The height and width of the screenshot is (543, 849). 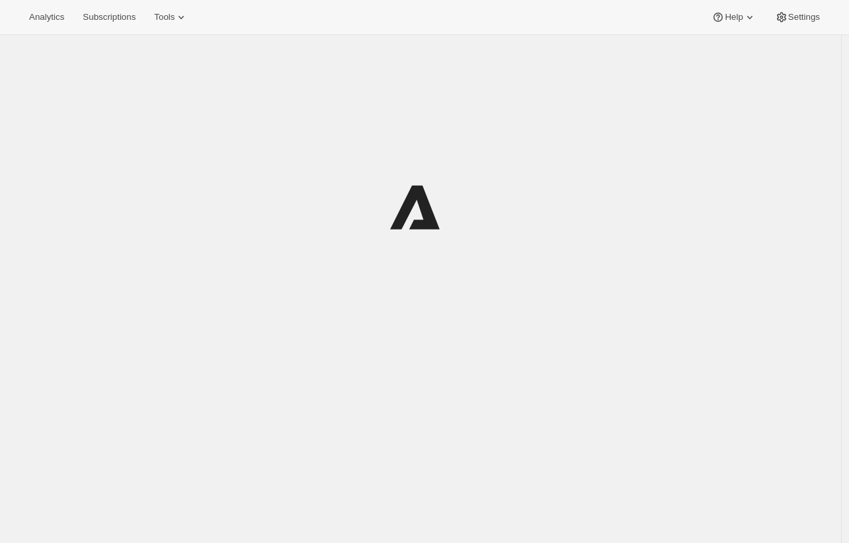 What do you see at coordinates (164, 17) in the screenshot?
I see `span: Tools` at bounding box center [164, 17].